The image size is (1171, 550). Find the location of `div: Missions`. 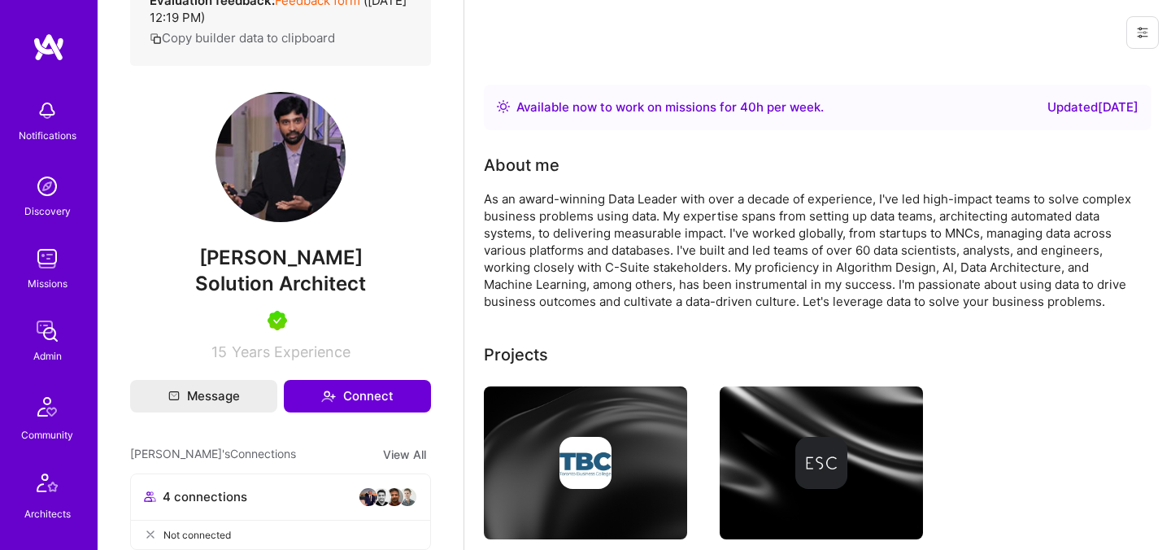

div: Missions is located at coordinates (47, 283).